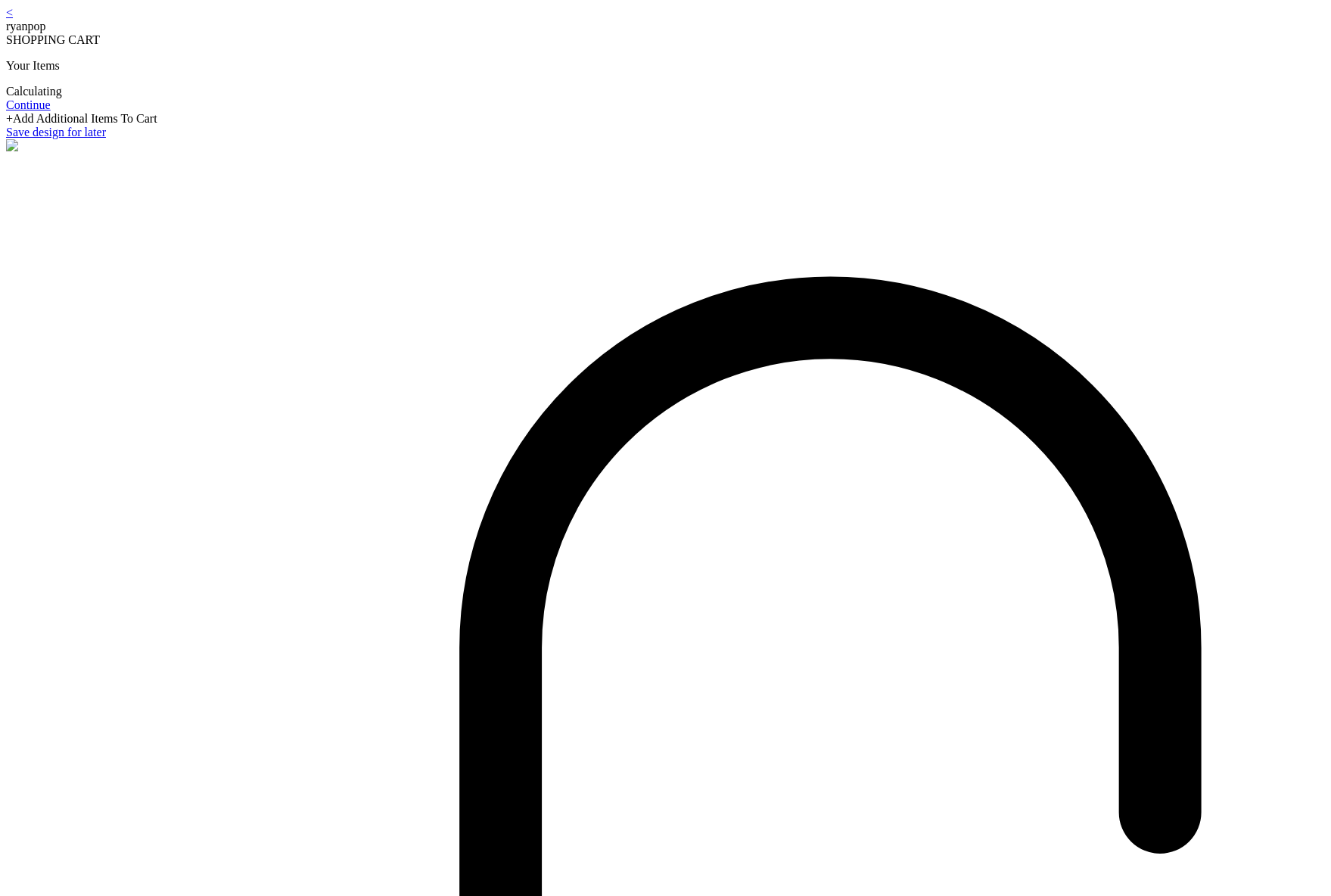 This screenshot has height=896, width=1331. Describe the element at coordinates (56, 132) in the screenshot. I see `a: Save design for later` at that location.